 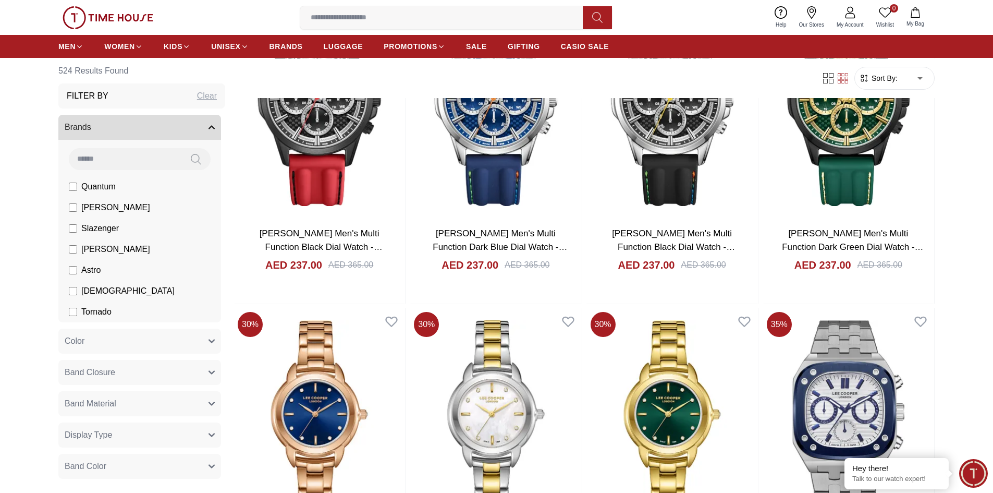 I want to click on span: Slazenger, so click(x=100, y=228).